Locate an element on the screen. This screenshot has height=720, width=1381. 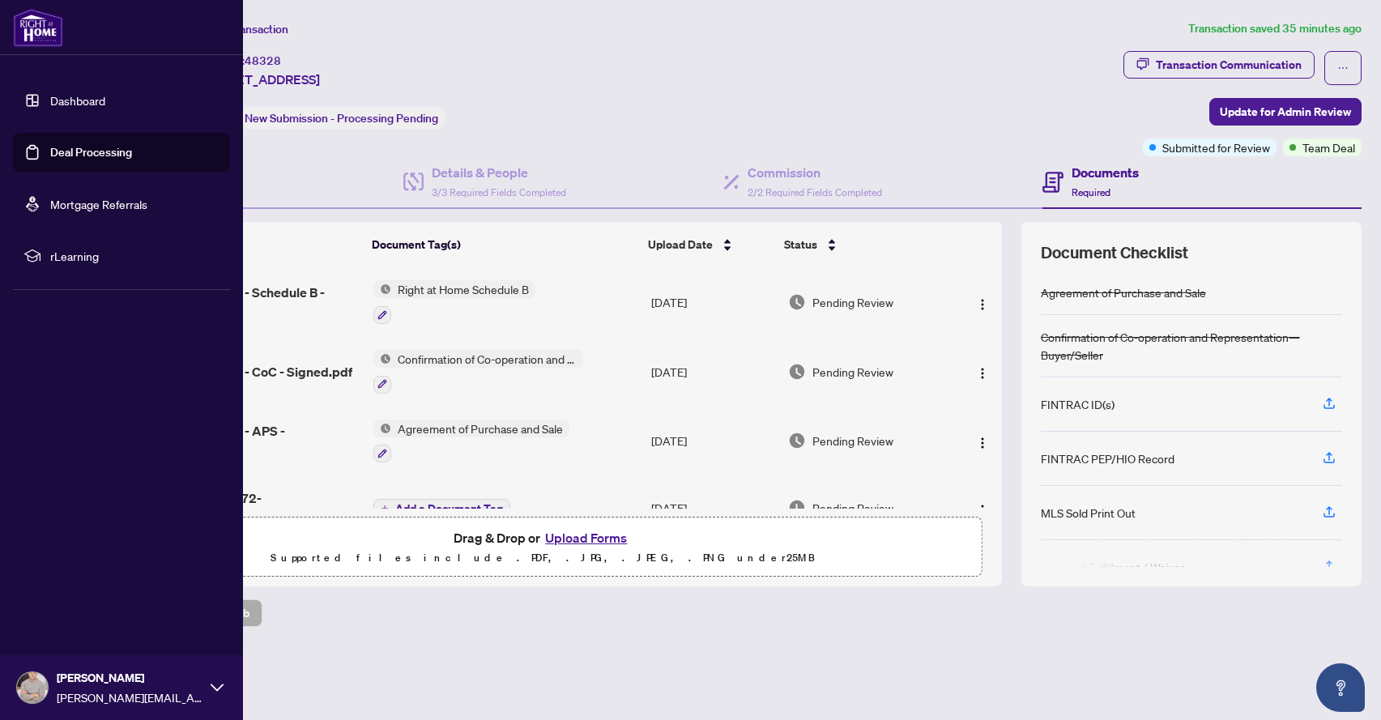
div: Confirmation of Co-operation and Representation—Buyer/Seller is located at coordinates (1191, 346).